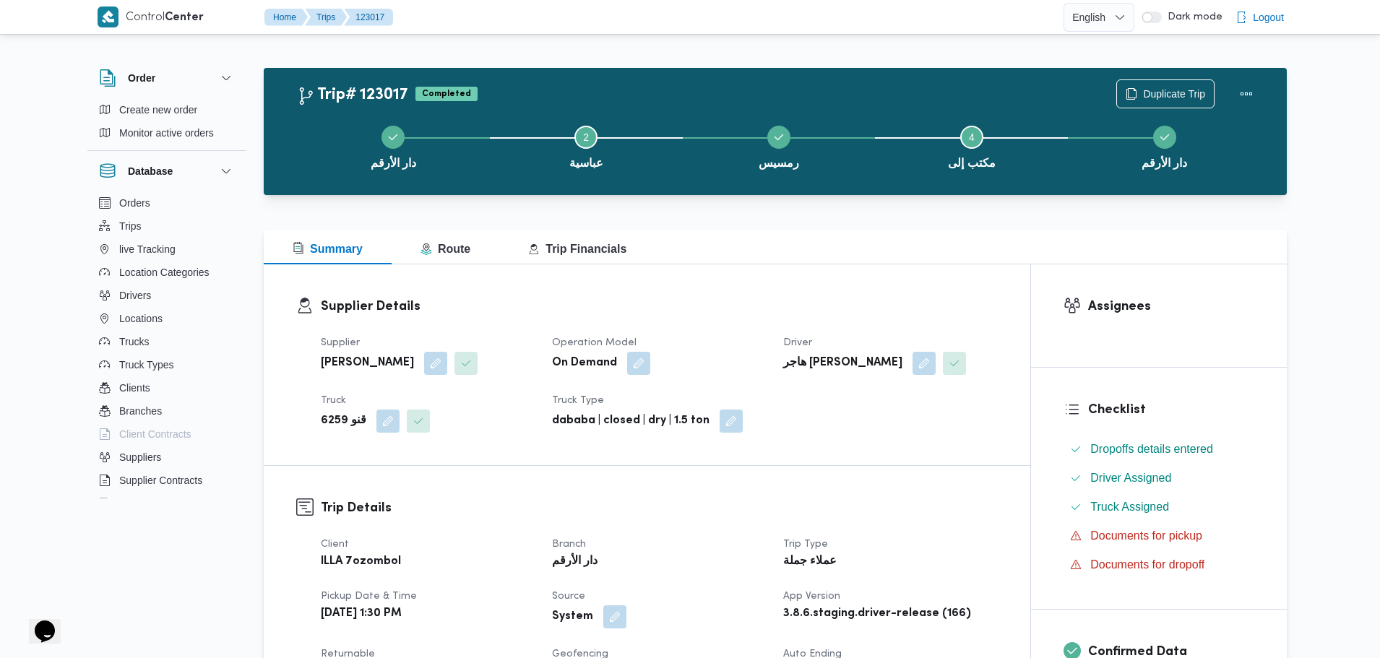 The image size is (1380, 658). What do you see at coordinates (167, 78) in the screenshot?
I see `button: Order` at bounding box center [167, 78].